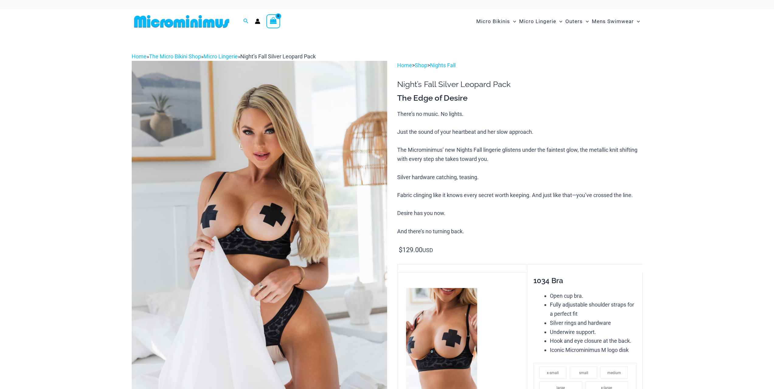 The height and width of the screenshot is (389, 774). Describe the element at coordinates (410, 250) in the screenshot. I see `bdi: 129.00` at that location.